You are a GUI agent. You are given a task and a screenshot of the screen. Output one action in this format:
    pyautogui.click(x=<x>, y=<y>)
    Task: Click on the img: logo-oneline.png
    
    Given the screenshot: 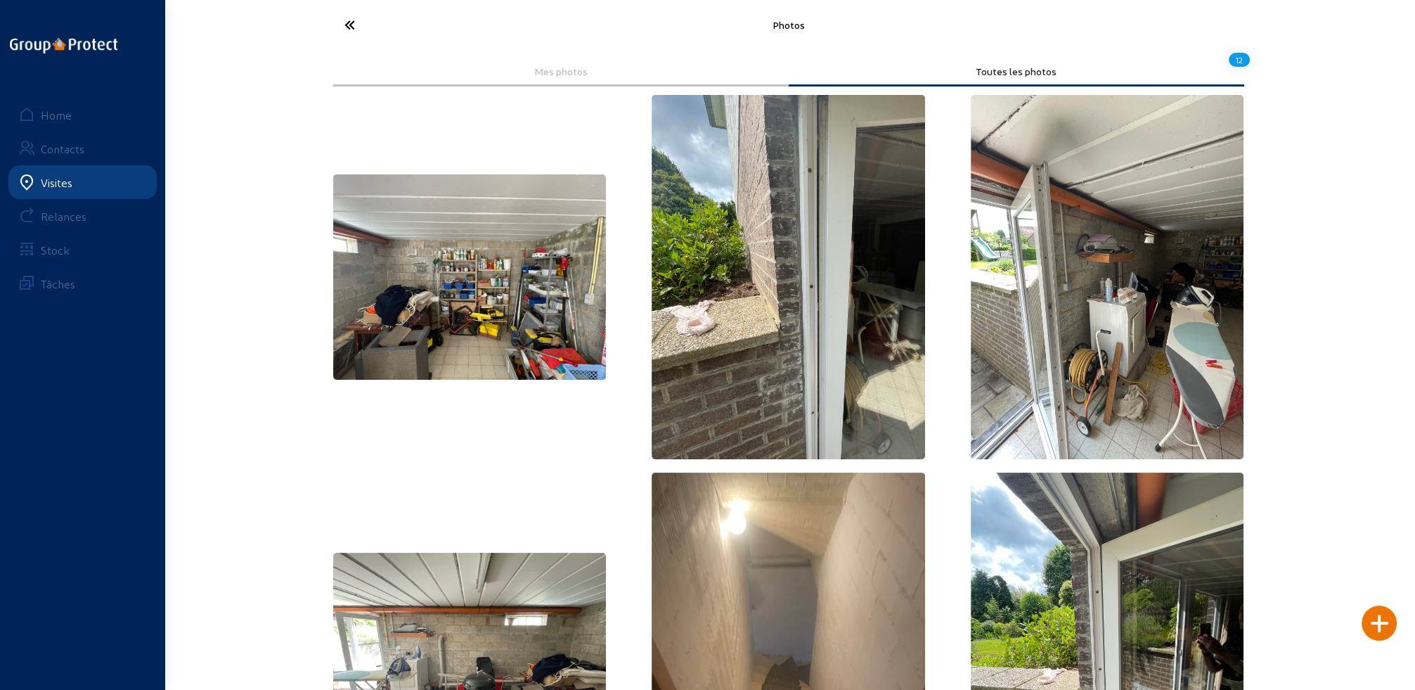 What is the action you would take?
    pyautogui.click(x=63, y=46)
    